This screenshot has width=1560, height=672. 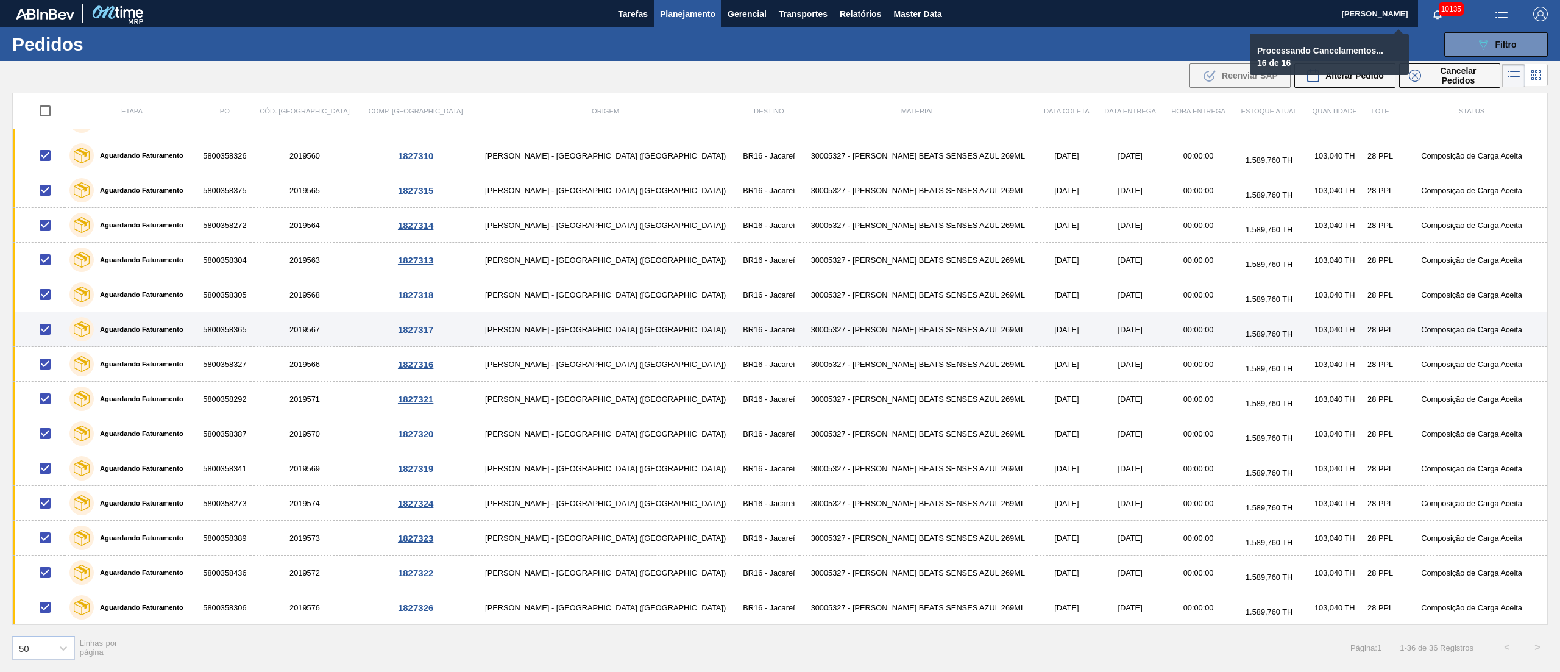 I want to click on td: 5800358341, so click(x=225, y=468).